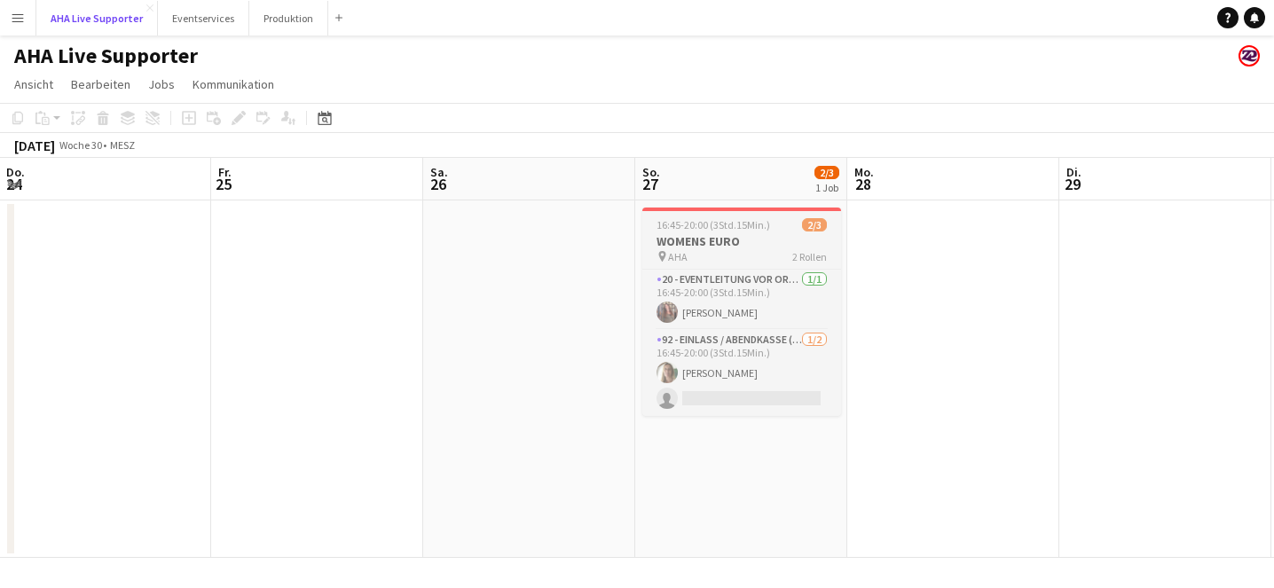 The width and height of the screenshot is (1274, 588). I want to click on span: 25, so click(224, 184).